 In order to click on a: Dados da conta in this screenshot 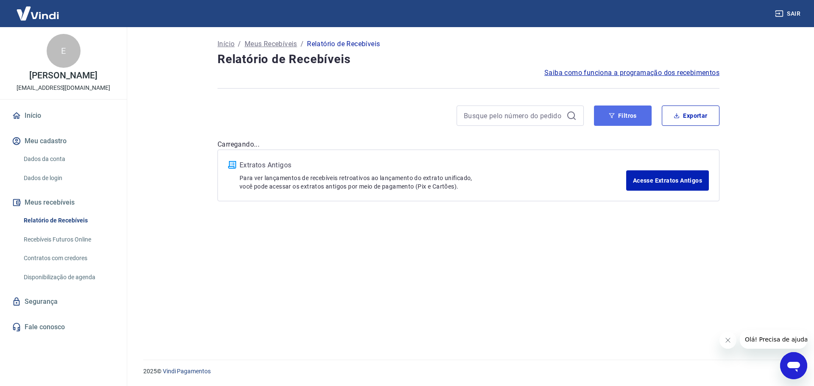, I will do `click(68, 159)`.